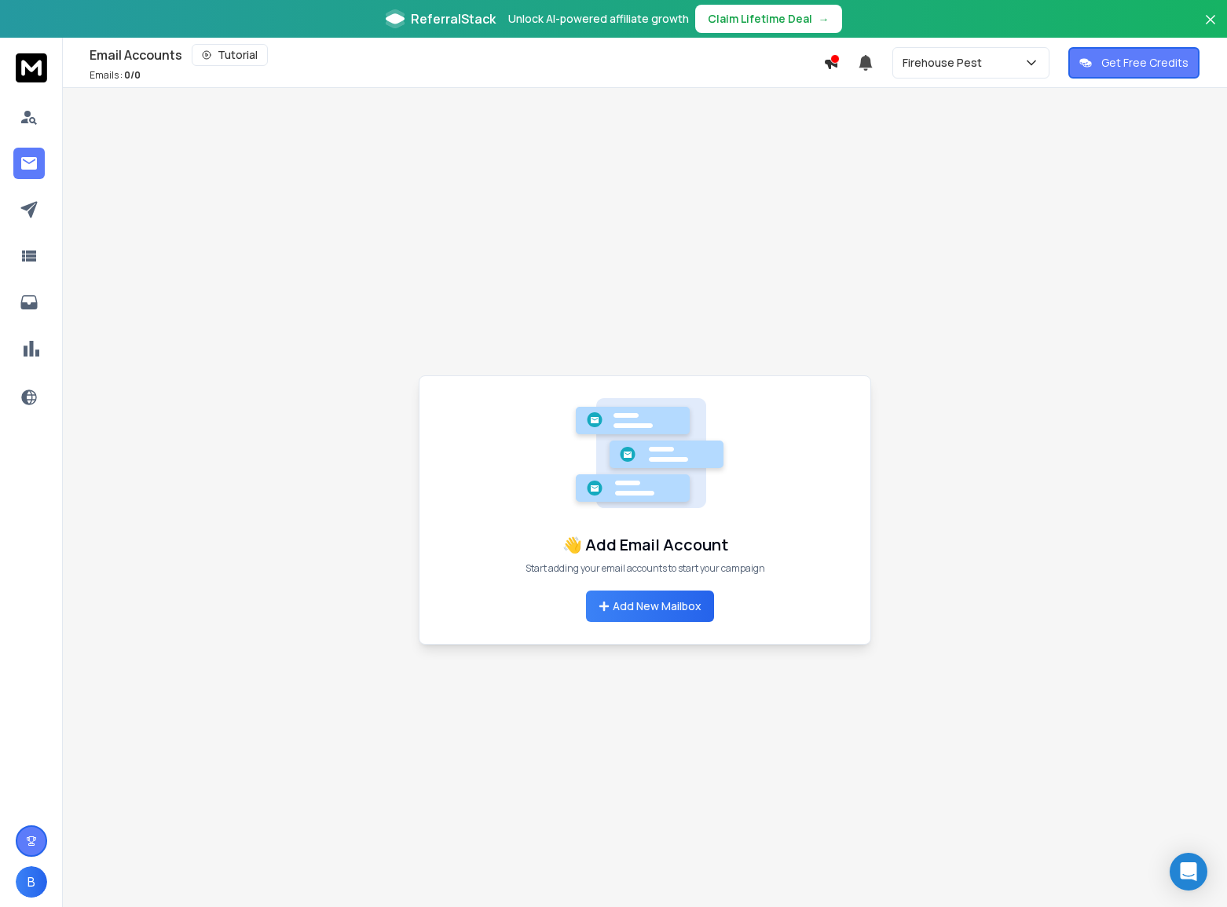 This screenshot has height=907, width=1227. I want to click on span: 0 / 0, so click(132, 75).